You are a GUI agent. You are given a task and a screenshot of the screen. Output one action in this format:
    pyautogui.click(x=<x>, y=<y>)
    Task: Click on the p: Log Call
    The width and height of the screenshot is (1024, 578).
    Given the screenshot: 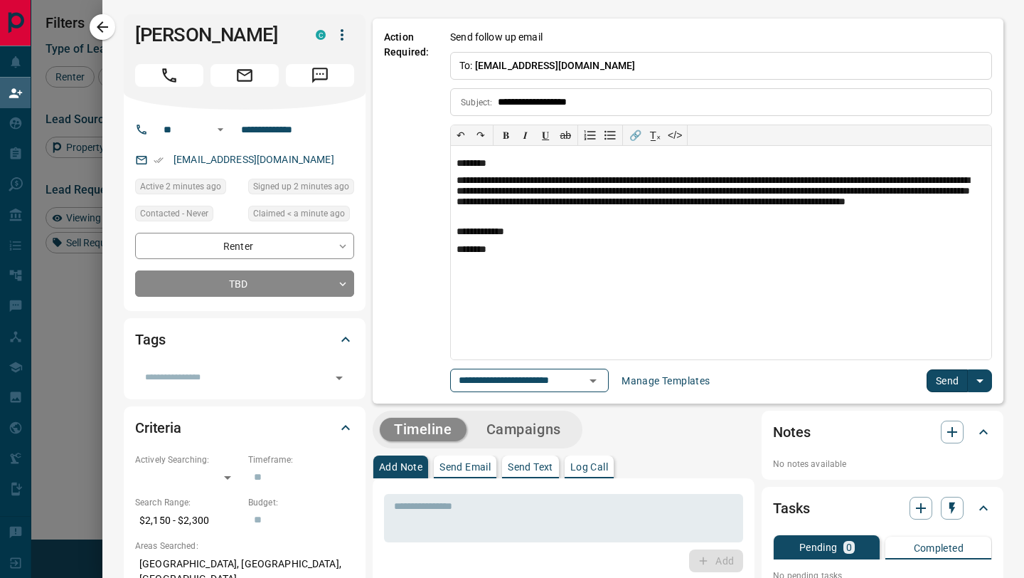 What is the action you would take?
    pyautogui.click(x=589, y=467)
    